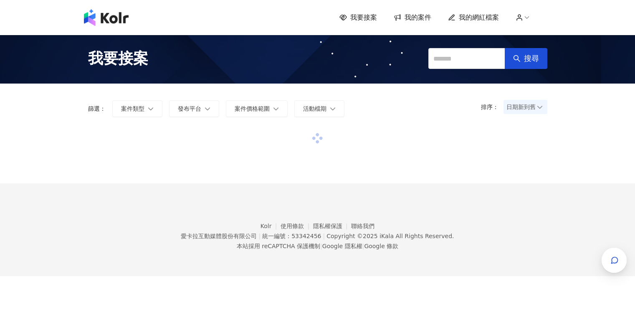 This screenshot has width=635, height=310. What do you see at coordinates (137, 109) in the screenshot?
I see `button: 案件類型` at bounding box center [137, 109].